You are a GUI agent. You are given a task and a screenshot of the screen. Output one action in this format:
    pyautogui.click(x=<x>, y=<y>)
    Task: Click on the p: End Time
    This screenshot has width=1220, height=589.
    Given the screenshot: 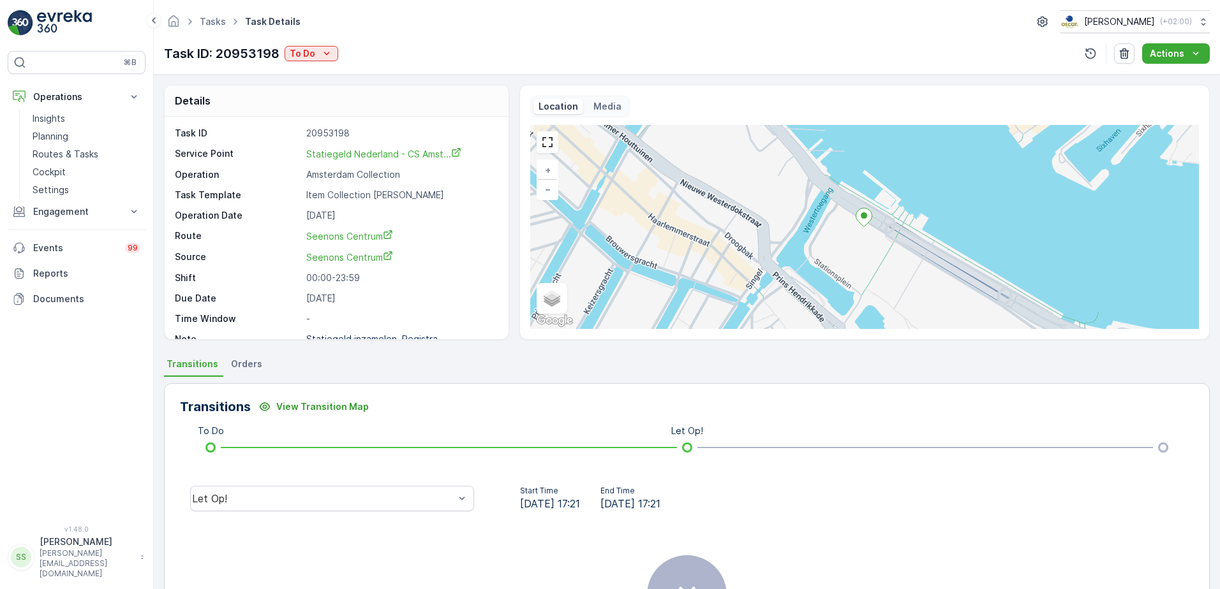 What is the action you would take?
    pyautogui.click(x=630, y=491)
    